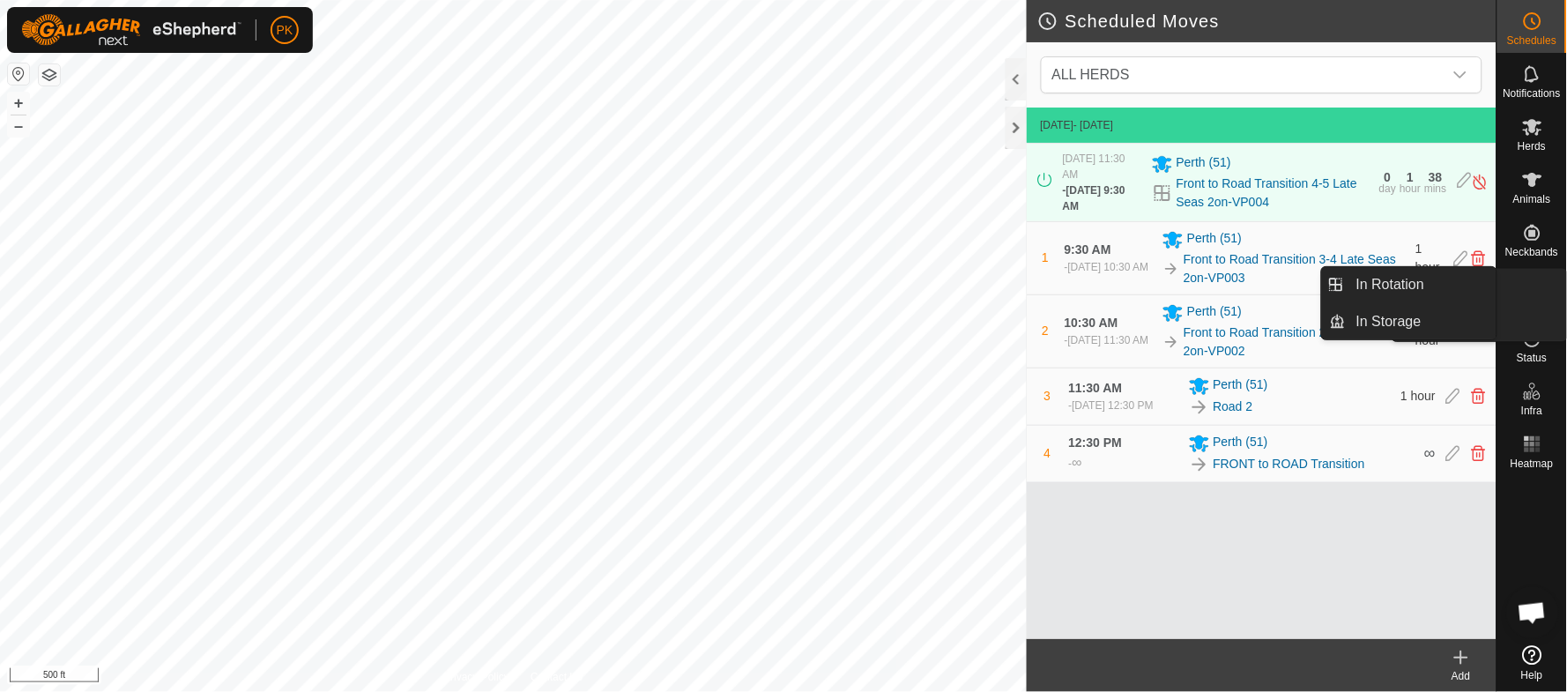  What do you see at coordinates (1410, 285) in the screenshot?
I see `li: In Rotation` at bounding box center [1410, 285].